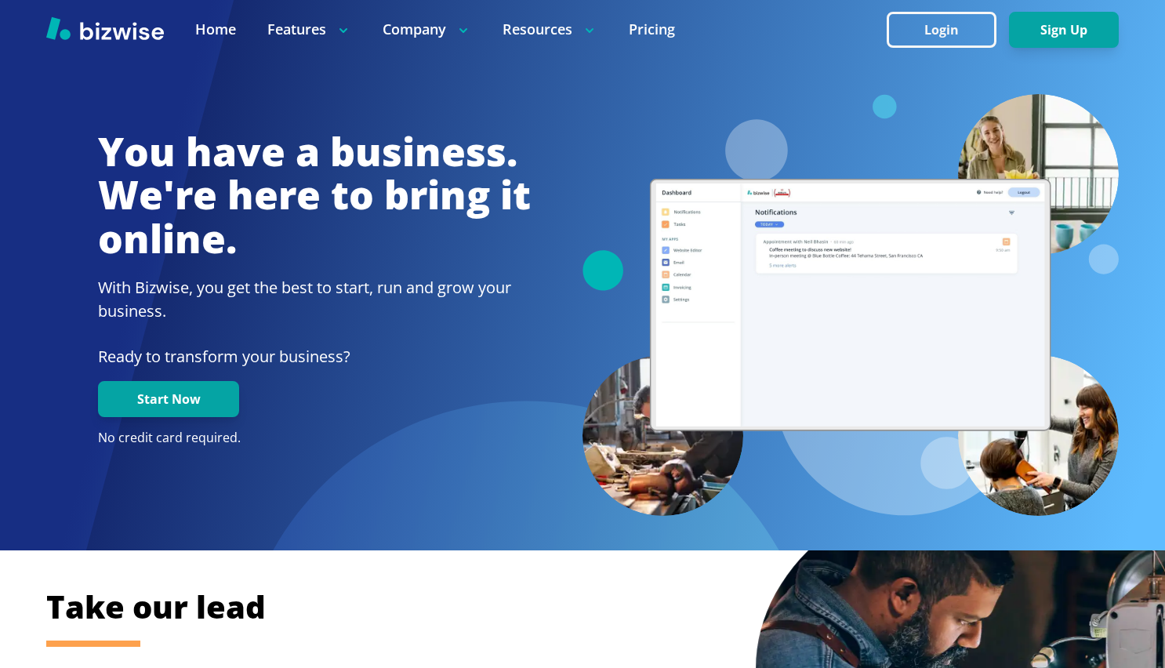 The width and height of the screenshot is (1165, 668). I want to click on p: No credit card required., so click(314, 438).